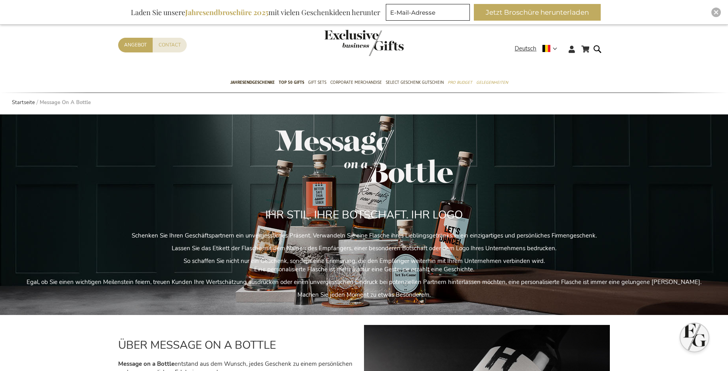  Describe the element at coordinates (539, 48) in the screenshot. I see `div: Deutsch` at that location.